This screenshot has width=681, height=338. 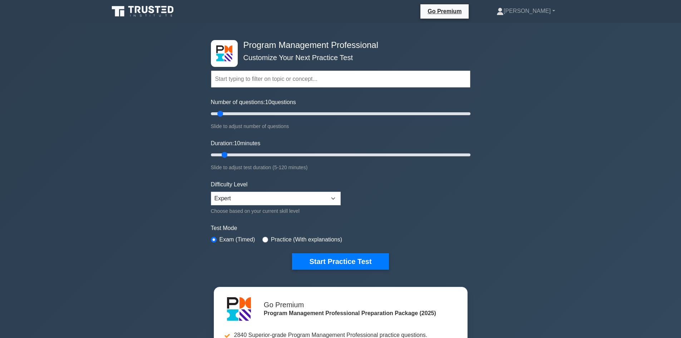 I want to click on label: Exam (Timed), so click(x=237, y=239).